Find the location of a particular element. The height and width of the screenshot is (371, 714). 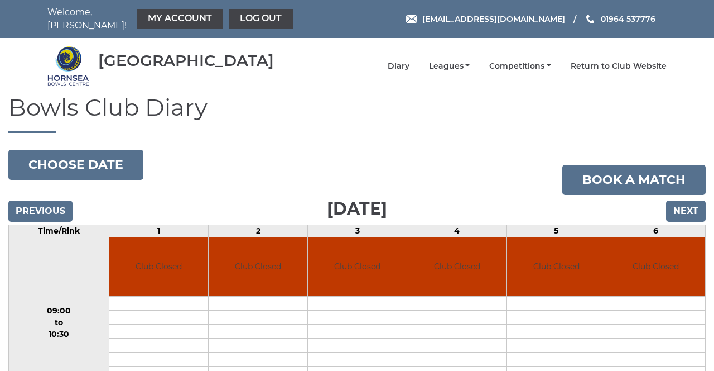

a: Diary is located at coordinates (399, 66).